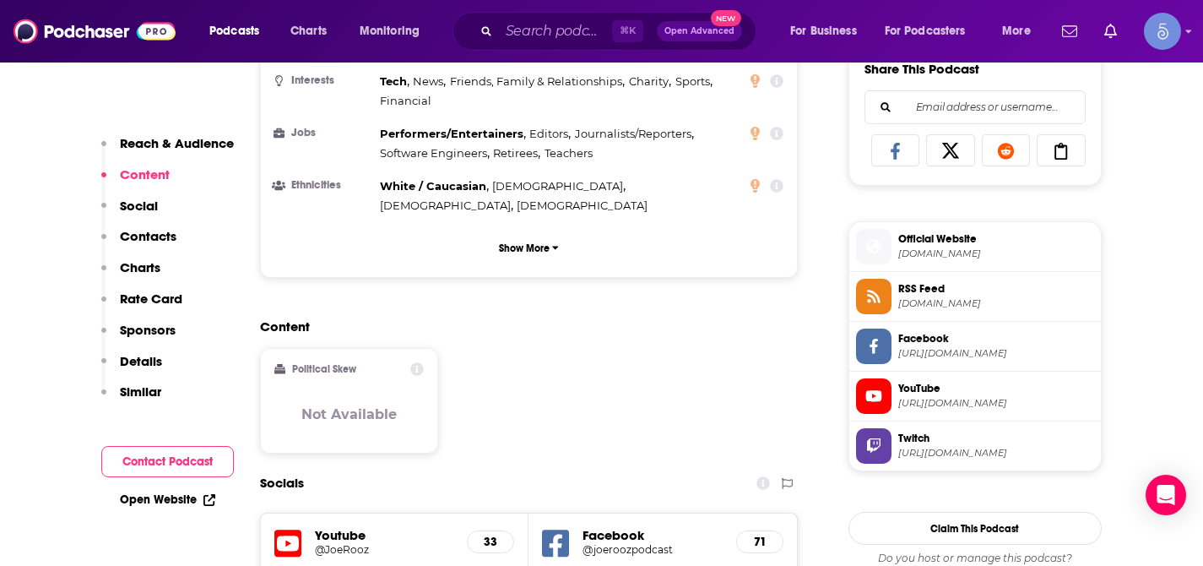 This screenshot has height=566, width=1203. Describe the element at coordinates (975, 528) in the screenshot. I see `button: Claim This Podcast` at that location.